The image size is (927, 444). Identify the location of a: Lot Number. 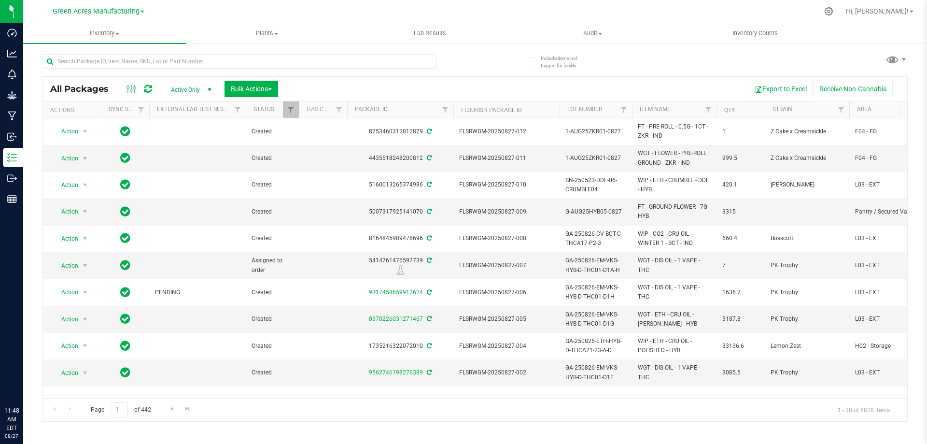
(585, 109).